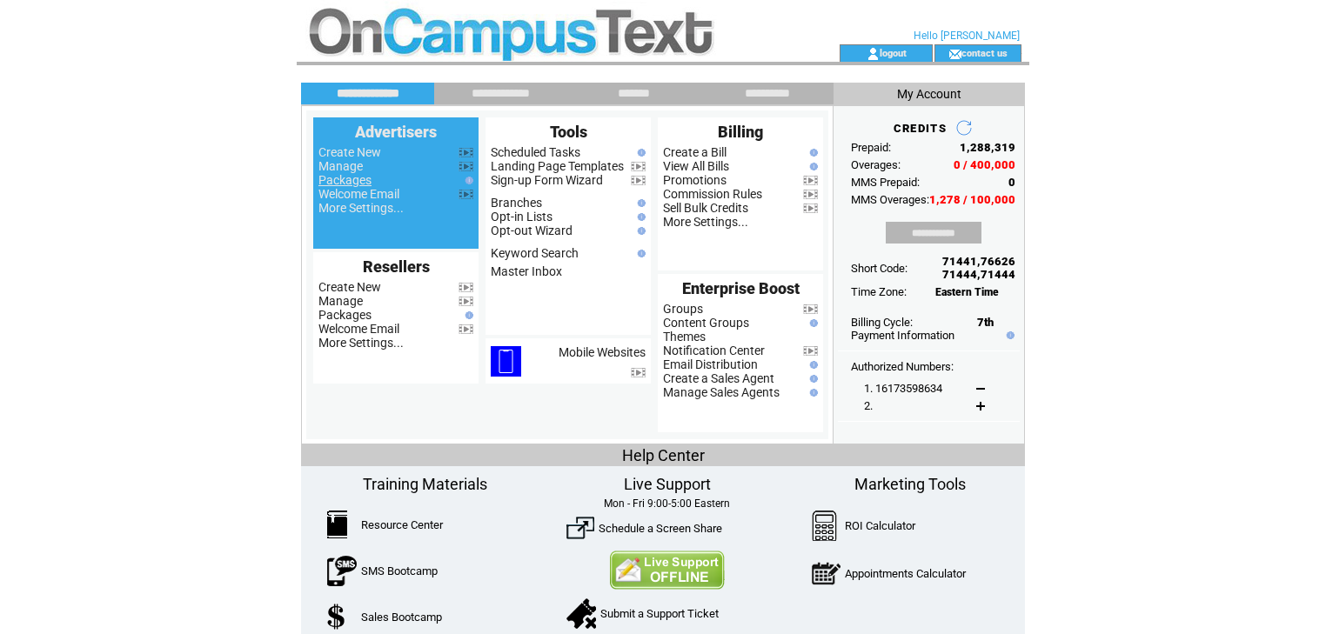  Describe the element at coordinates (954, 54) in the screenshot. I see `img: contact_us_icon.gif` at that location.